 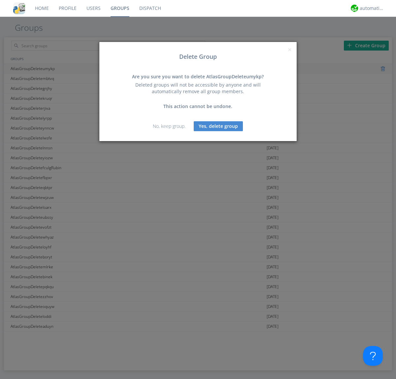 I want to click on div: Are you sure you want to delete AtlasGroupDeleteumykp?, so click(x=198, y=77).